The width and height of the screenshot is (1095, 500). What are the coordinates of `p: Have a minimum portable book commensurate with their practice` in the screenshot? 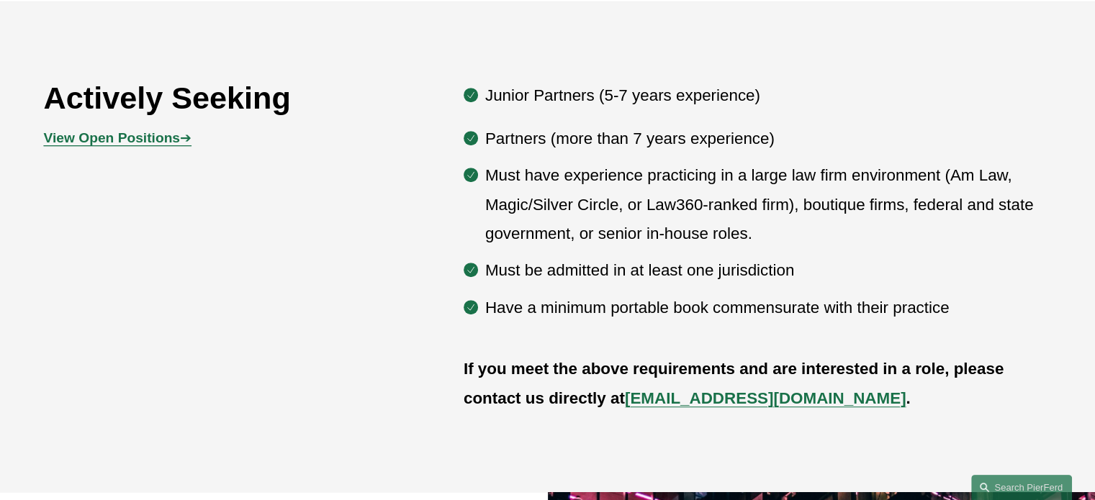 It's located at (768, 308).